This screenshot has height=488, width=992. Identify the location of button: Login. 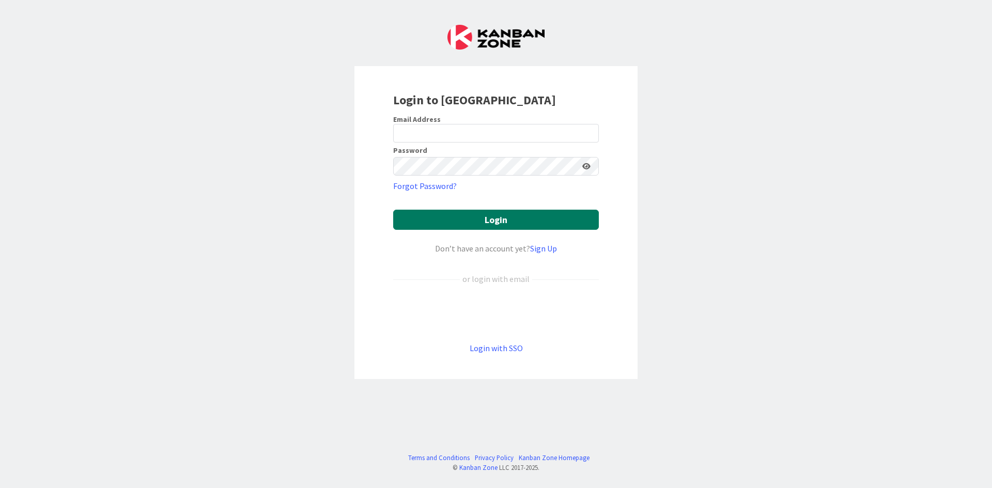
(496, 219).